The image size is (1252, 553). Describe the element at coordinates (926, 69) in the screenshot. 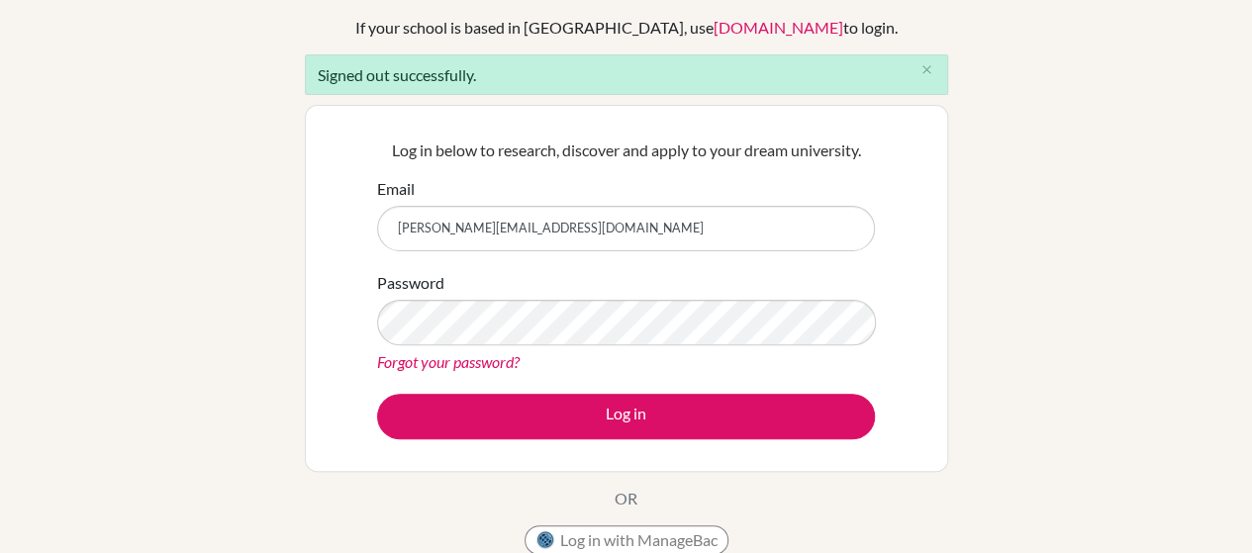

I see `i: close` at that location.